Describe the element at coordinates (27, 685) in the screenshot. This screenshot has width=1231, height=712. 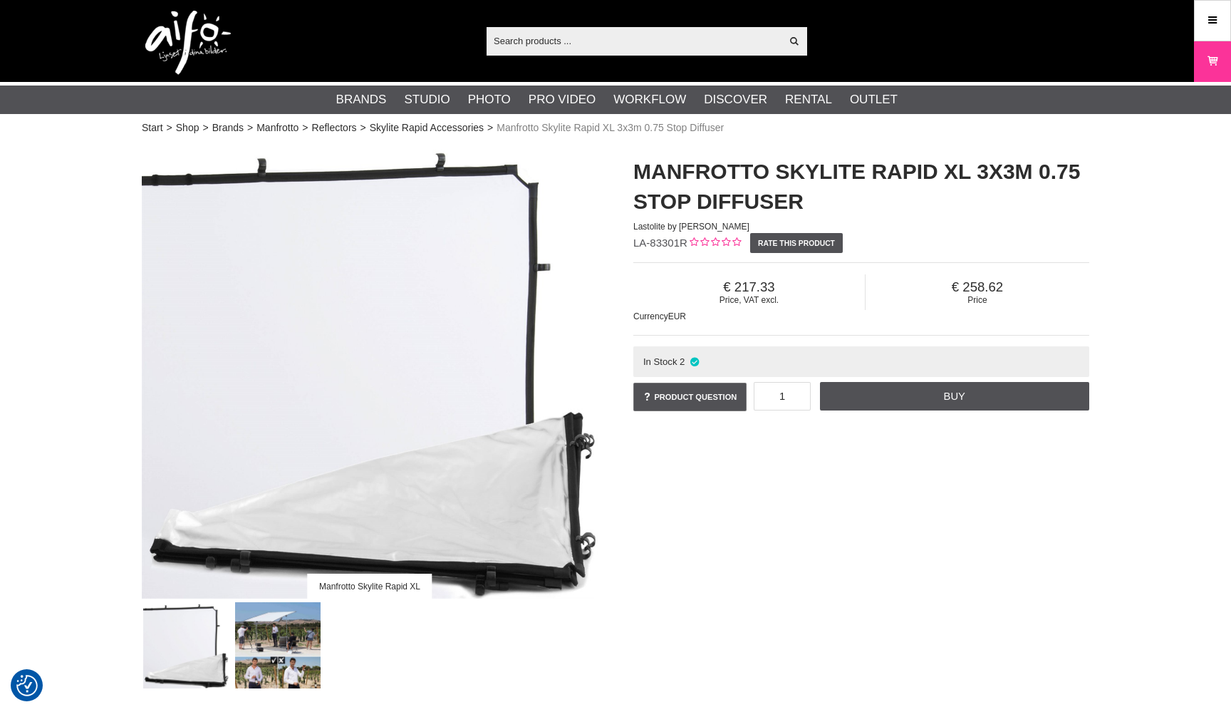
I see `img: Revisit consent button` at that location.